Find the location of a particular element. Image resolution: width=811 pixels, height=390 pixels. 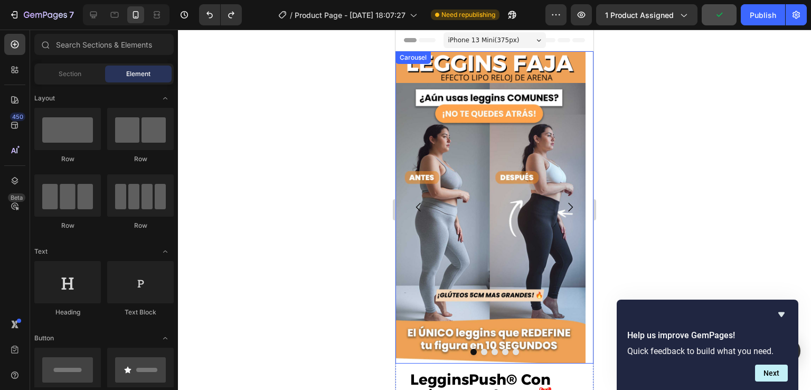

h2: Help us improve GemPages! is located at coordinates (708, 335).